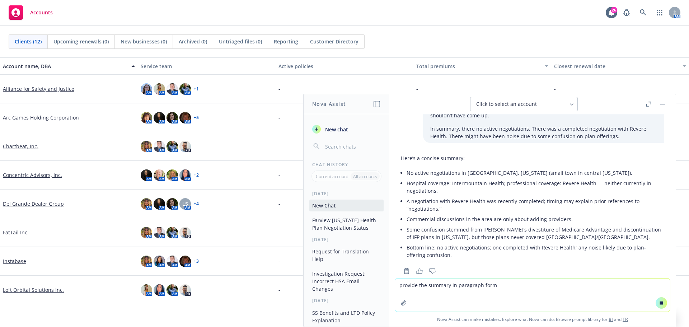  I want to click on a: Loft Orbital Solutions Inc., so click(33, 290).